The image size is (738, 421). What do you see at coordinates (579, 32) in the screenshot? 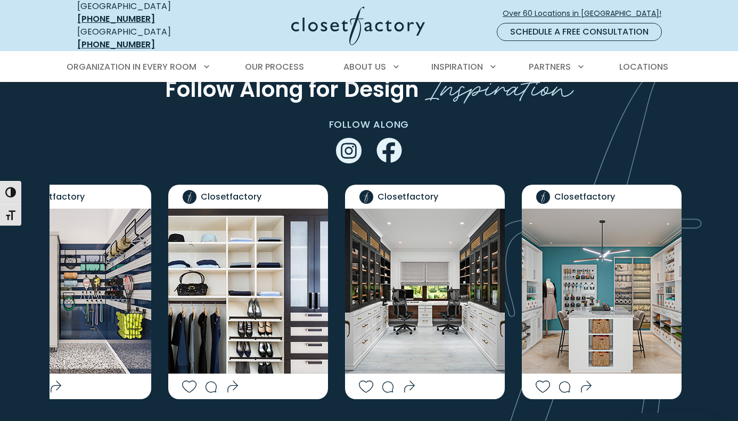
I see `a: Schedule a Free Consultation` at bounding box center [579, 32].